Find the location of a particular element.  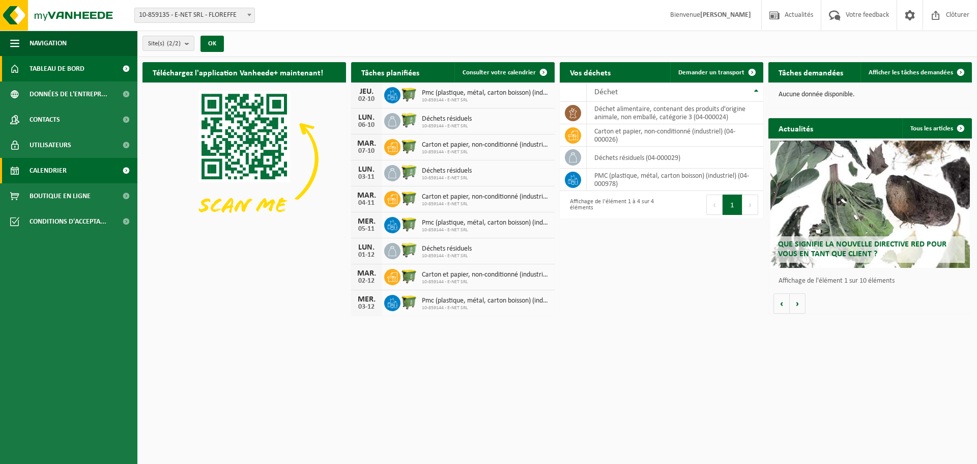

h2: Actualités is located at coordinates (796, 128).